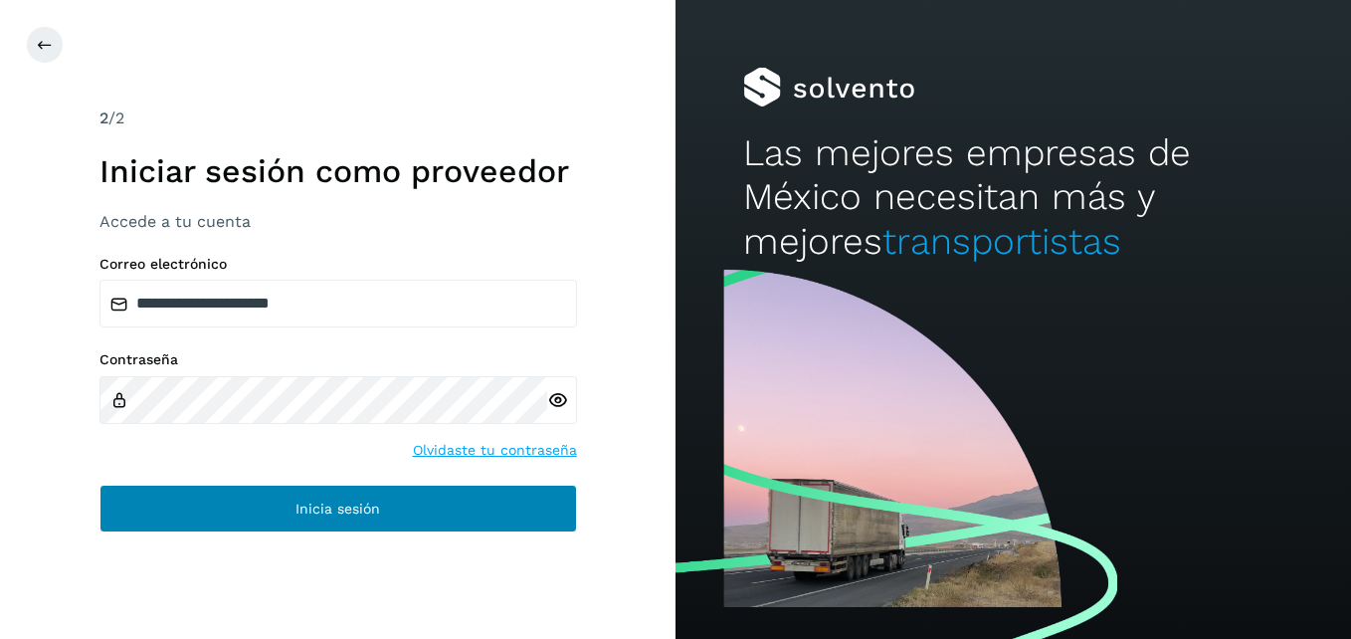 The image size is (1351, 639). I want to click on span: transportistas, so click(1002, 241).